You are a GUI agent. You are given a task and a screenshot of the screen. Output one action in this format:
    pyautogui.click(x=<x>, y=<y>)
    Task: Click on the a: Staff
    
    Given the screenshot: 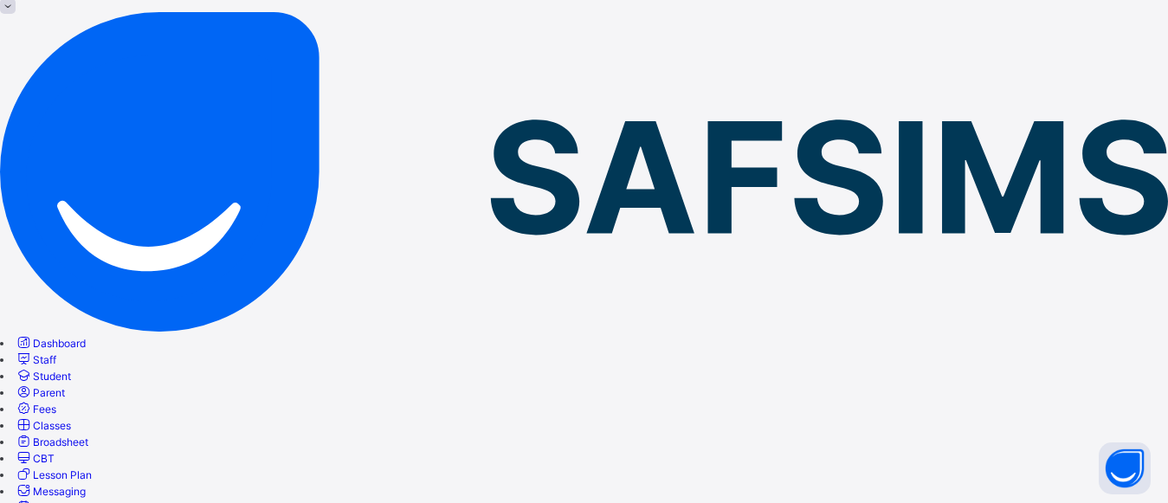 What is the action you would take?
    pyautogui.click(x=35, y=359)
    